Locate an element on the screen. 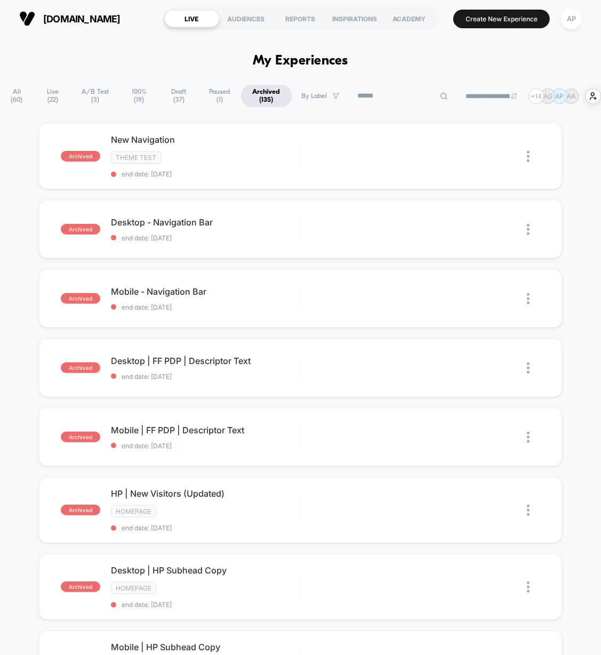 The image size is (601, 655). h1: My Experiences is located at coordinates (300, 61).